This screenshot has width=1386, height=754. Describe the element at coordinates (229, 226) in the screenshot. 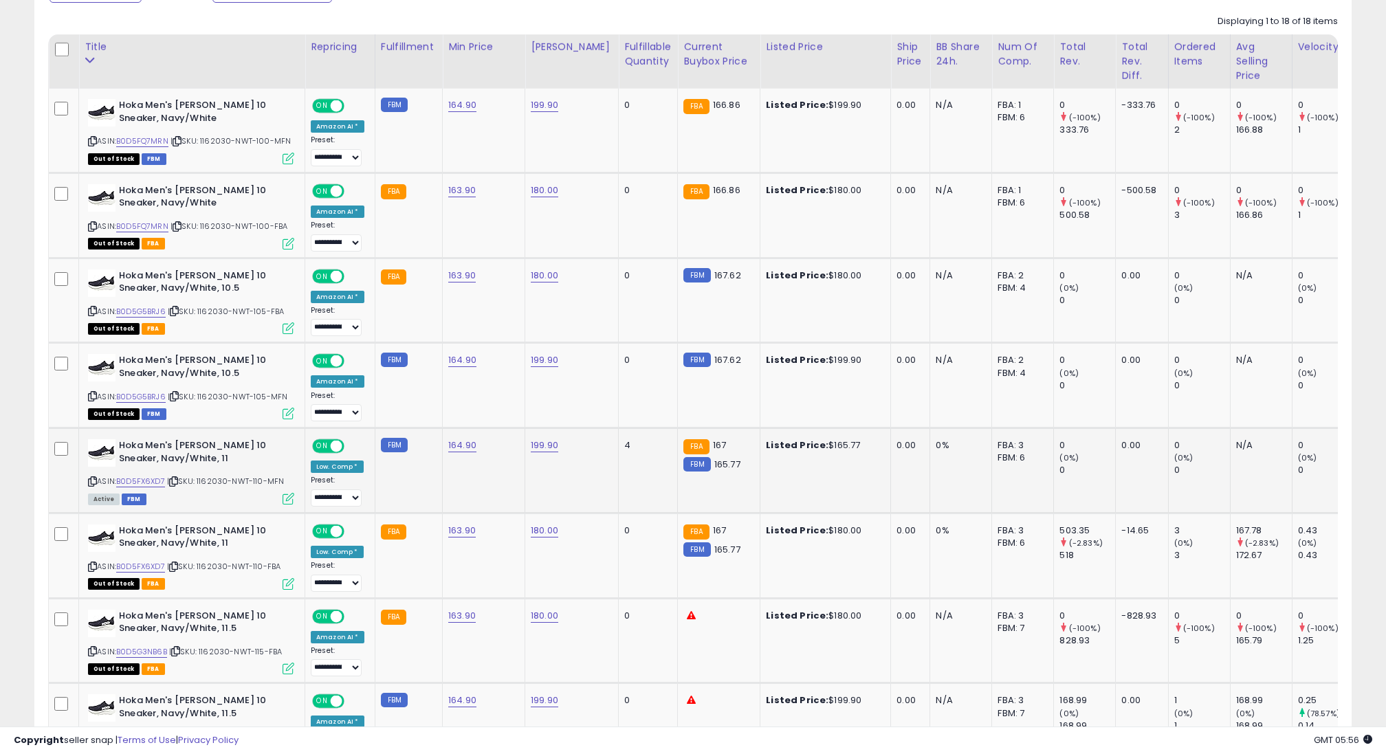

I see `span: | SKU: 1162030-NWT-100-FBA` at that location.